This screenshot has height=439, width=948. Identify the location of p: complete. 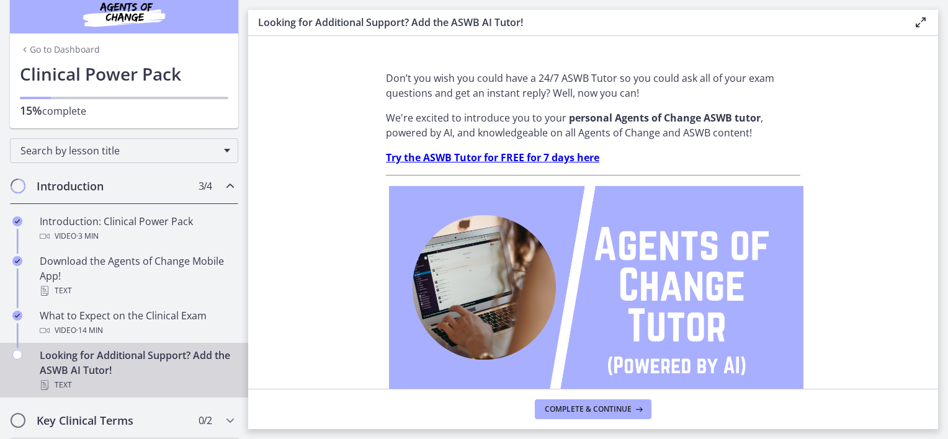
(124, 110).